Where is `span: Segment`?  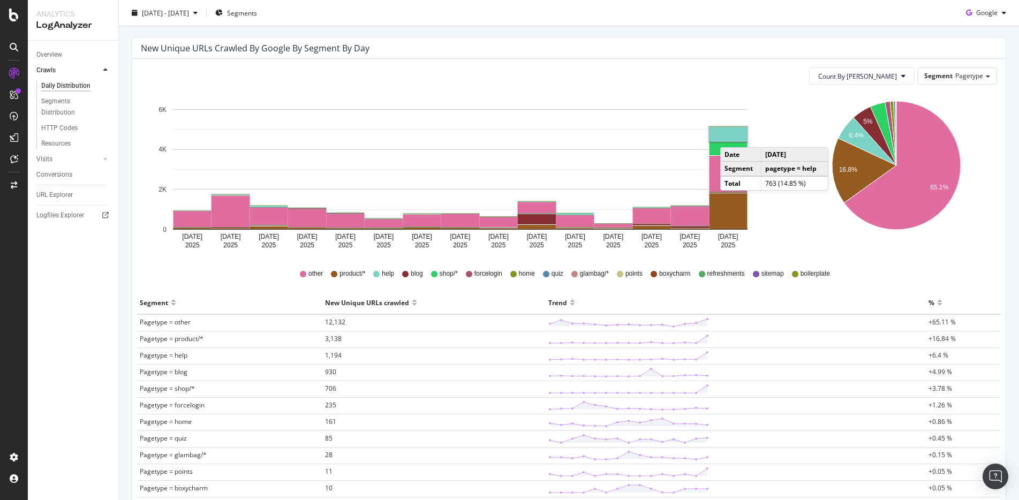
span: Segment is located at coordinates (938, 75).